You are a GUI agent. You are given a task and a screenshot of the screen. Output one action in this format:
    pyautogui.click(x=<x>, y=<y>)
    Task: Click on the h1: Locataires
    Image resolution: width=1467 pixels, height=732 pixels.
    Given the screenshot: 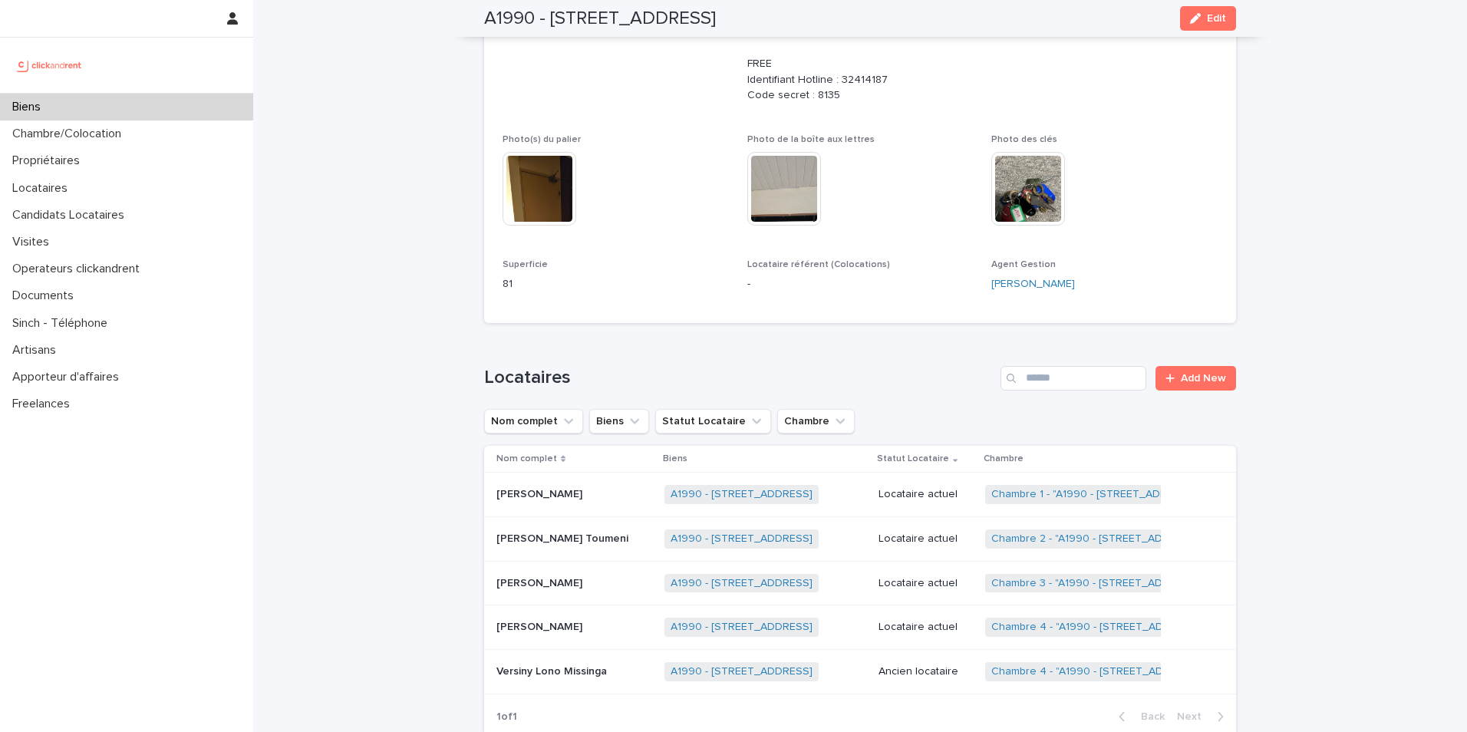 What is the action you would take?
    pyautogui.click(x=739, y=377)
    